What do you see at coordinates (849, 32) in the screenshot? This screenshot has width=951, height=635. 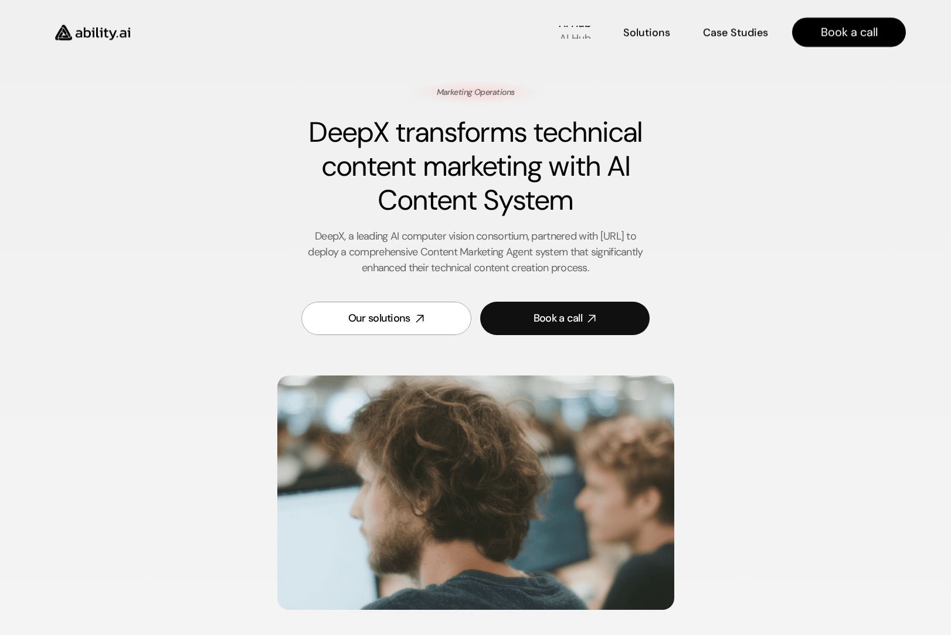 I see `p: Book a call` at bounding box center [849, 32].